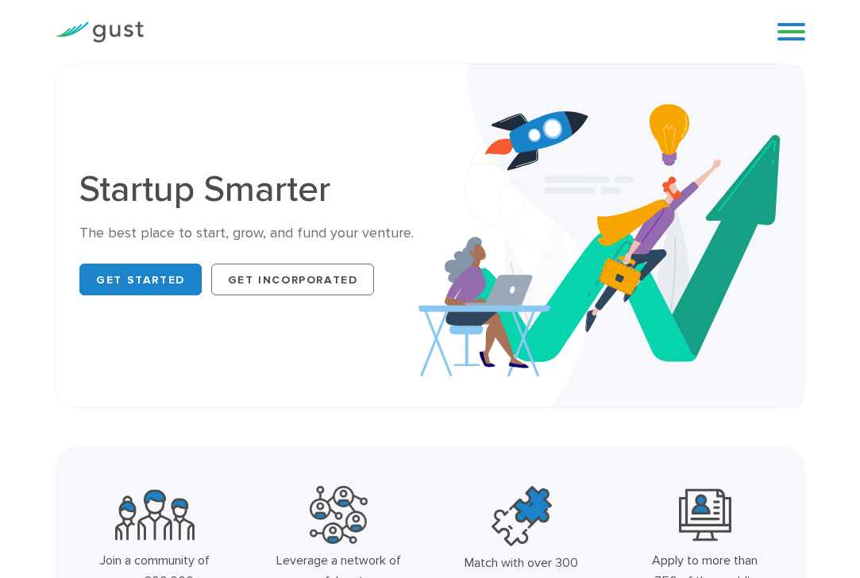 The image size is (860, 578). What do you see at coordinates (141, 280) in the screenshot?
I see `a: Get Started` at bounding box center [141, 280].